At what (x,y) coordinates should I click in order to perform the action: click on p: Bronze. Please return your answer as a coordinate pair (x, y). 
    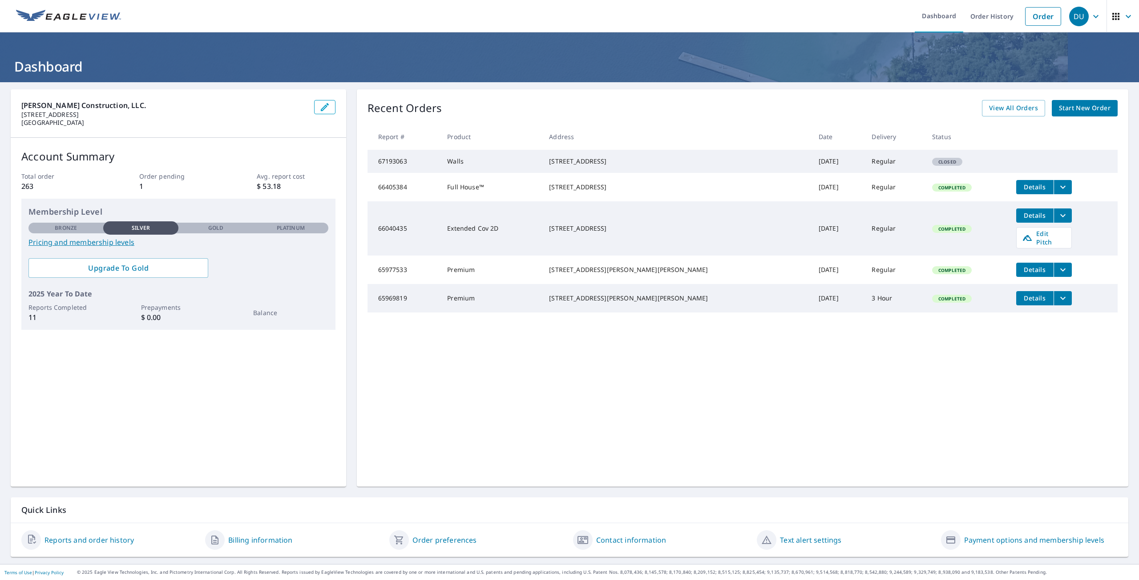
    Looking at the image, I should click on (66, 228).